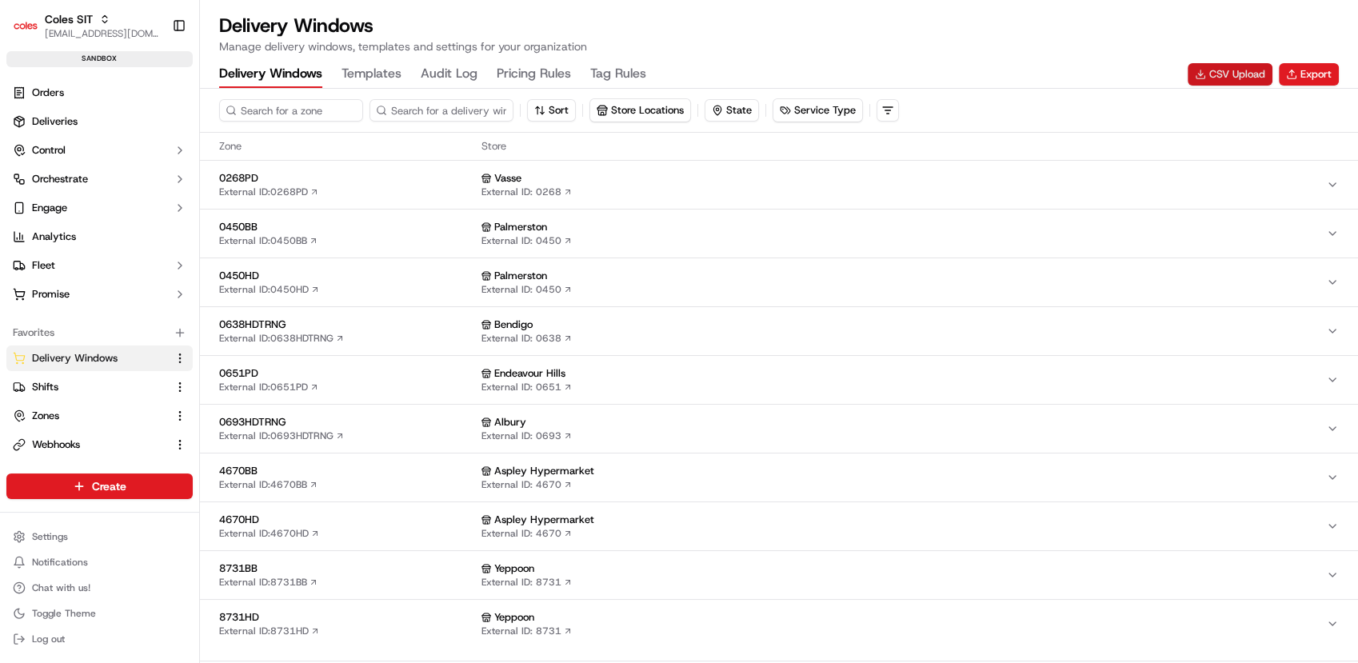 The height and width of the screenshot is (663, 1358). I want to click on input: Search for a delivery window, so click(442, 110).